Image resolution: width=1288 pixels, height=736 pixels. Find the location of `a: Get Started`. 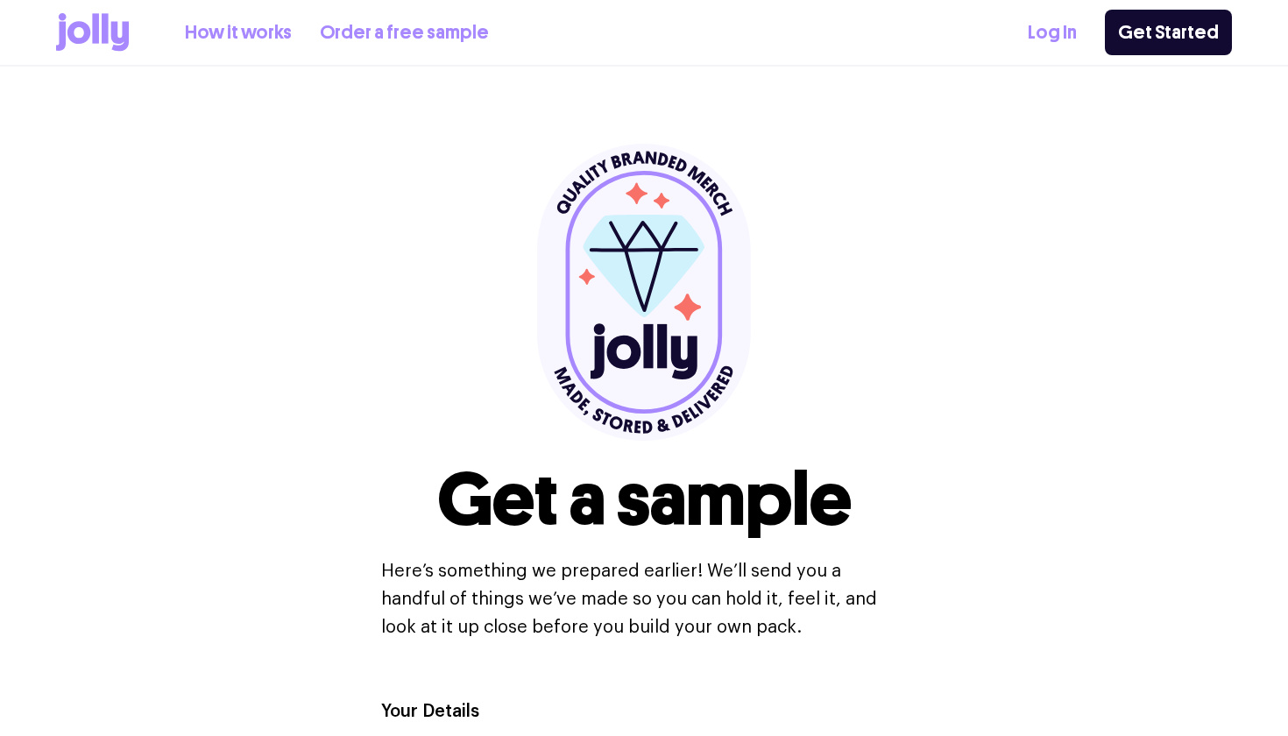

a: Get Started is located at coordinates (1168, 32).